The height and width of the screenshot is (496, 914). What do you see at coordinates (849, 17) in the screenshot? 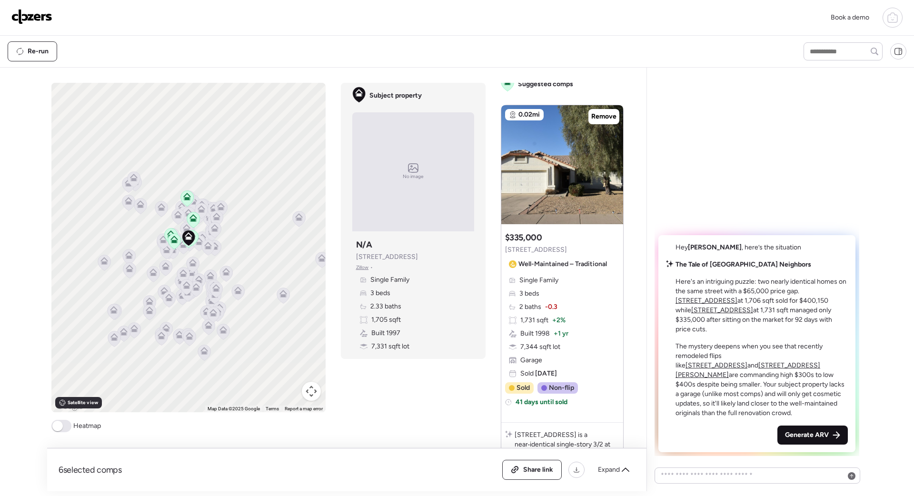
I see `span: Book a demo` at bounding box center [849, 17].